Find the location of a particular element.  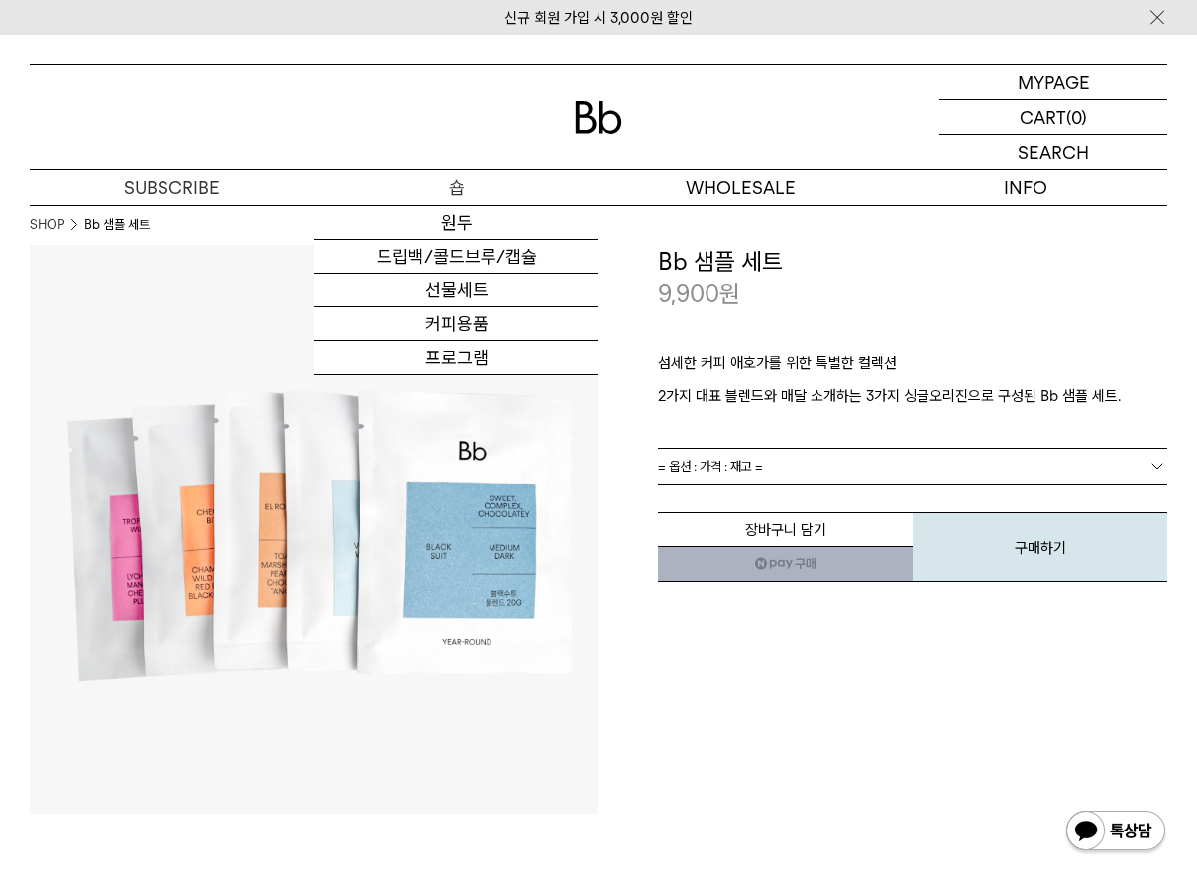

a: 선물세트 is located at coordinates (456, 290).